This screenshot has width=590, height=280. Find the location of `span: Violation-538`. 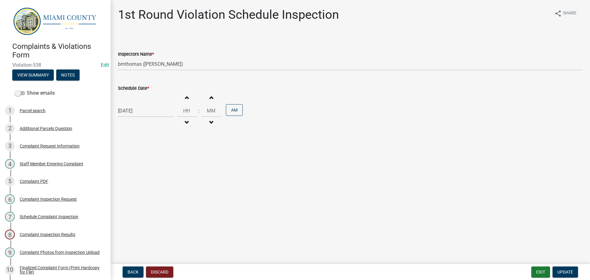

span: Violation-538 is located at coordinates (55, 65).